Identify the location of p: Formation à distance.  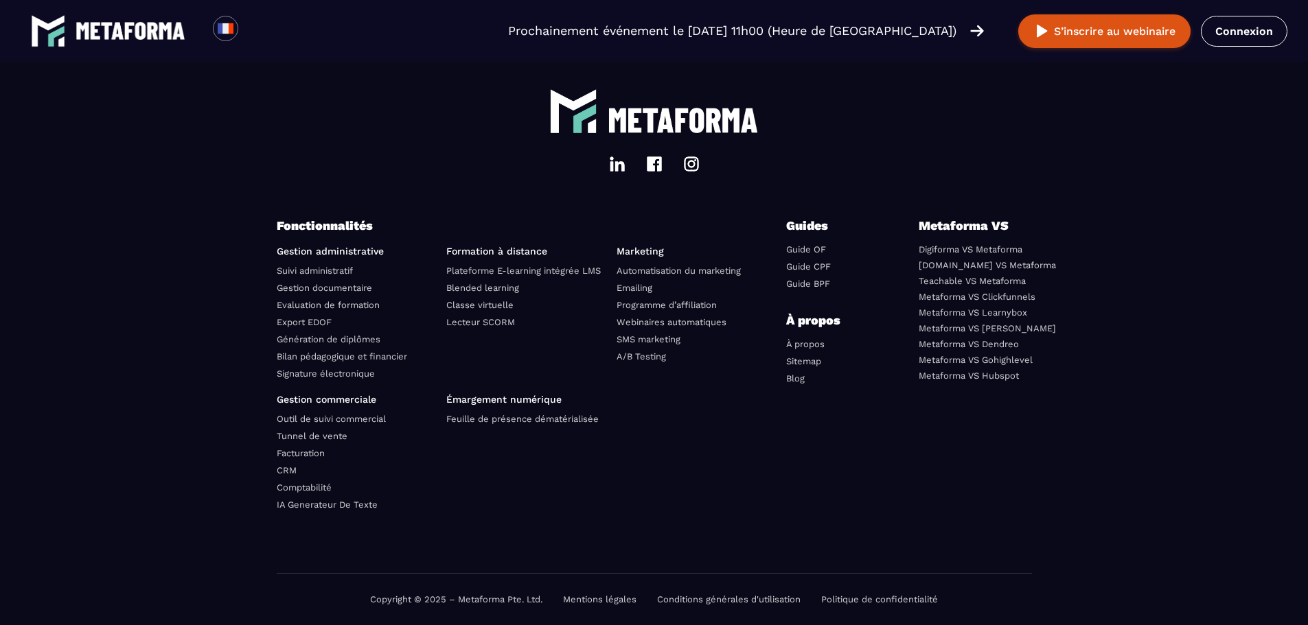
(526, 251).